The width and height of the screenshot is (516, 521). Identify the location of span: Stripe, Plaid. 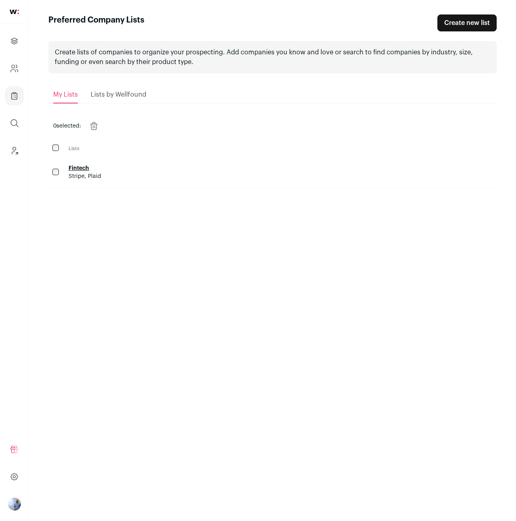
(85, 176).